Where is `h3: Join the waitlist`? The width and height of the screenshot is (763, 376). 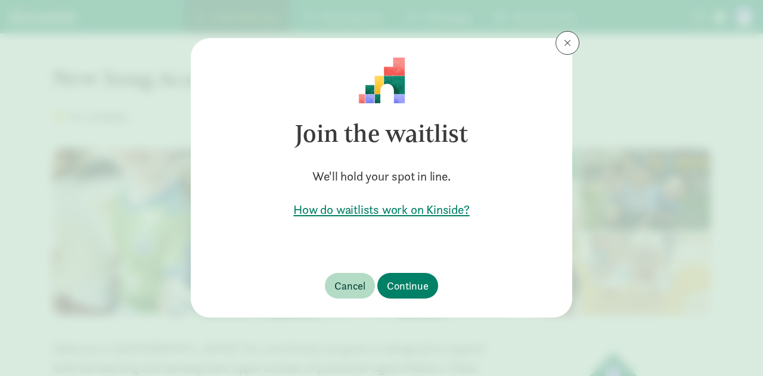
h3: Join the waitlist is located at coordinates (382, 134).